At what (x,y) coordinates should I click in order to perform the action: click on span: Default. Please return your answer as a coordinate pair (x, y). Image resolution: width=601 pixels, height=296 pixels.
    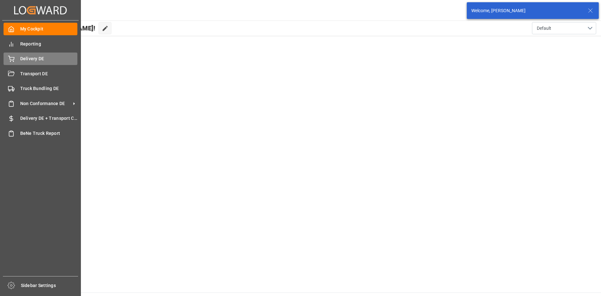
    Looking at the image, I should click on (543, 28).